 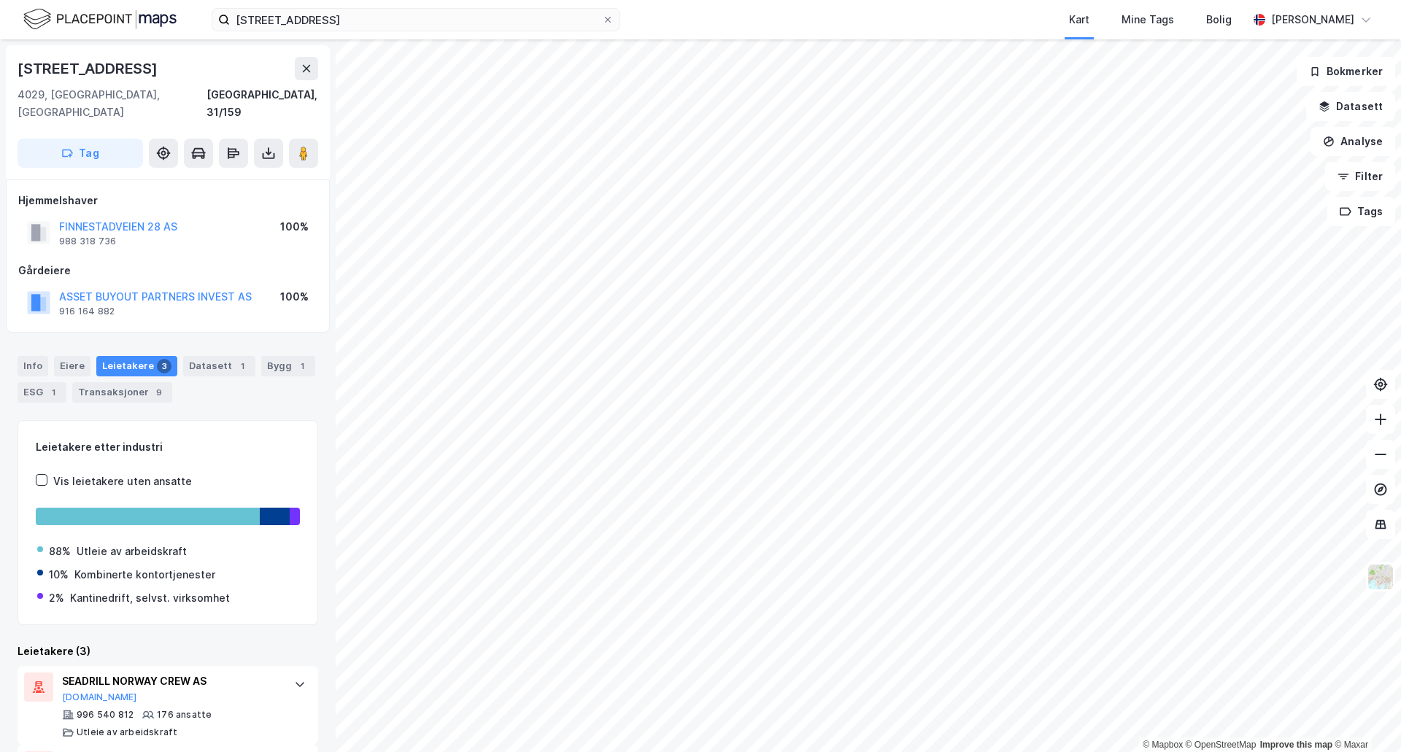 I want to click on div: SEADRILL NORWAY CREW AS, so click(x=171, y=681).